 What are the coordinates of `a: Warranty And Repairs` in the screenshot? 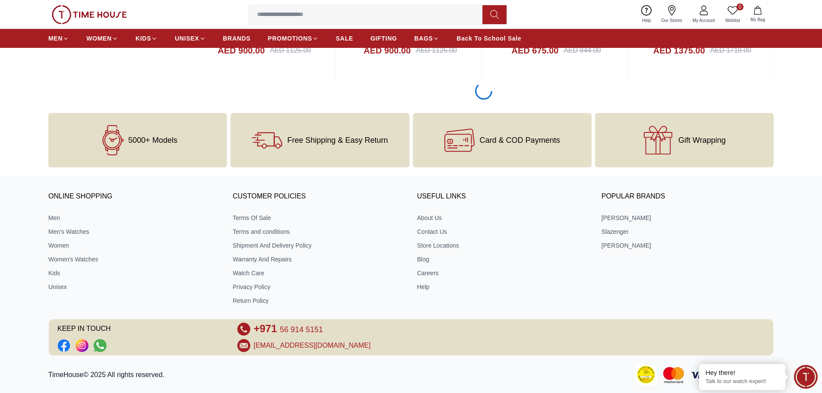 It's located at (319, 259).